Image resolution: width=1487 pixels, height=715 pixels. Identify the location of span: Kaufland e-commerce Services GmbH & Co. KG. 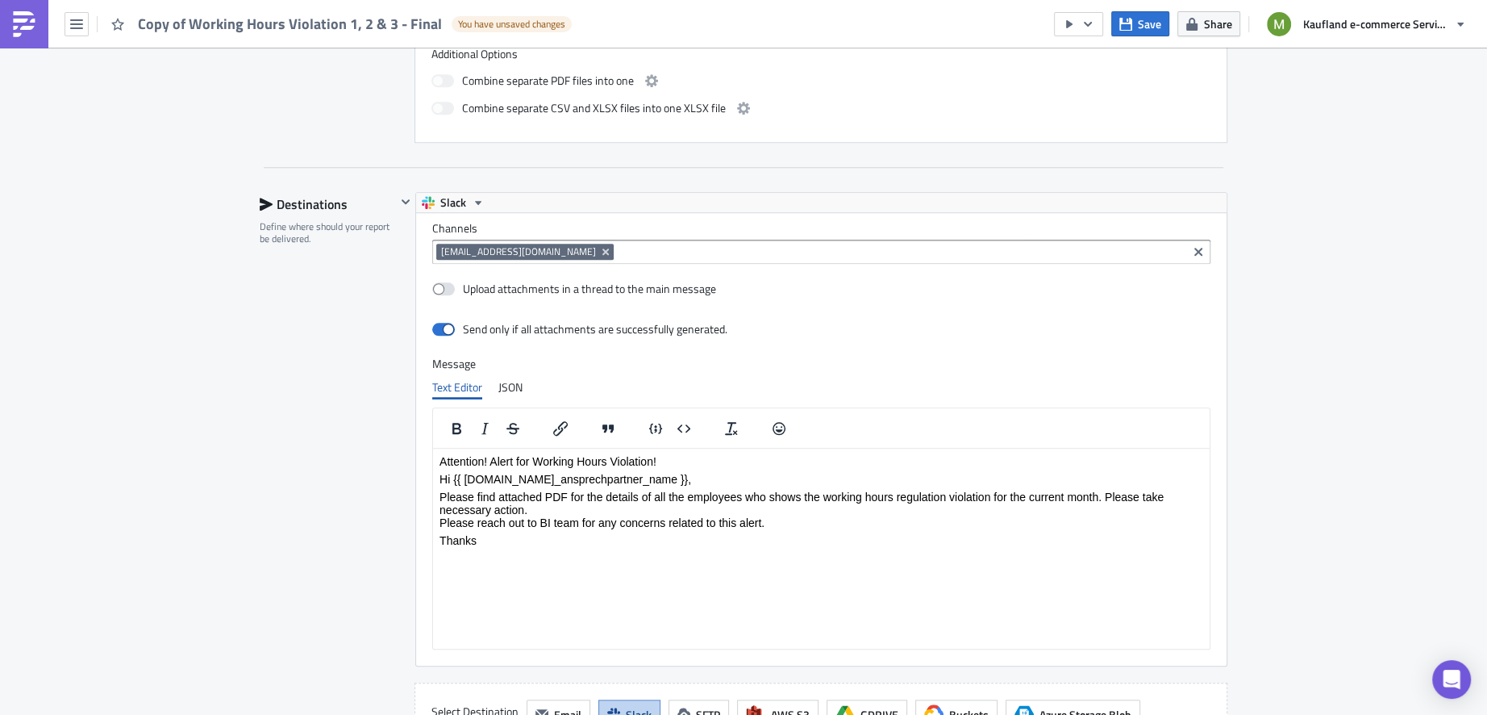
(1376, 23).